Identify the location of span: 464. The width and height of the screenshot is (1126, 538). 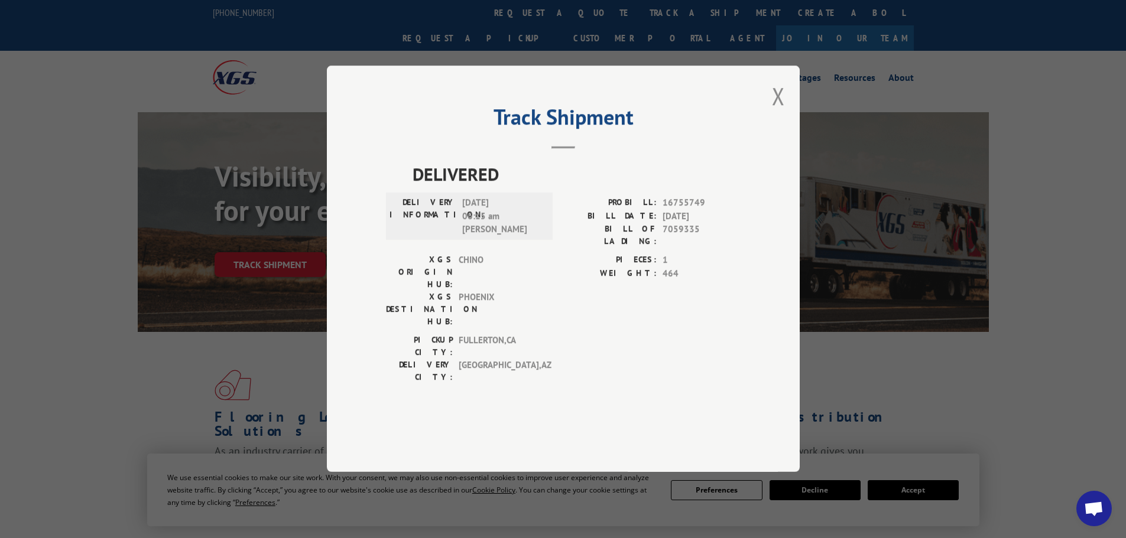
(701, 274).